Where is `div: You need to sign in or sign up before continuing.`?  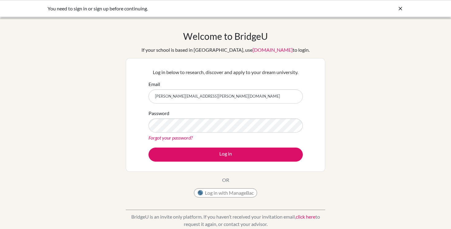 div: You need to sign in or sign up before continuing. is located at coordinates (179, 9).